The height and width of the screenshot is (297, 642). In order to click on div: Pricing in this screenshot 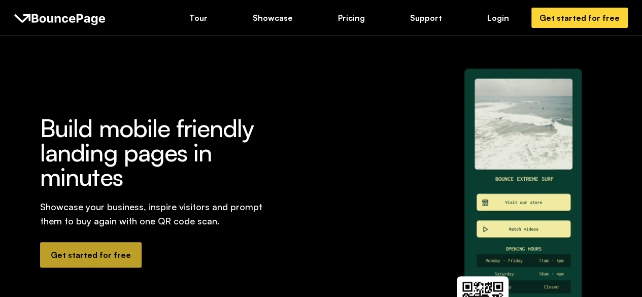, I will do `click(351, 18)`.